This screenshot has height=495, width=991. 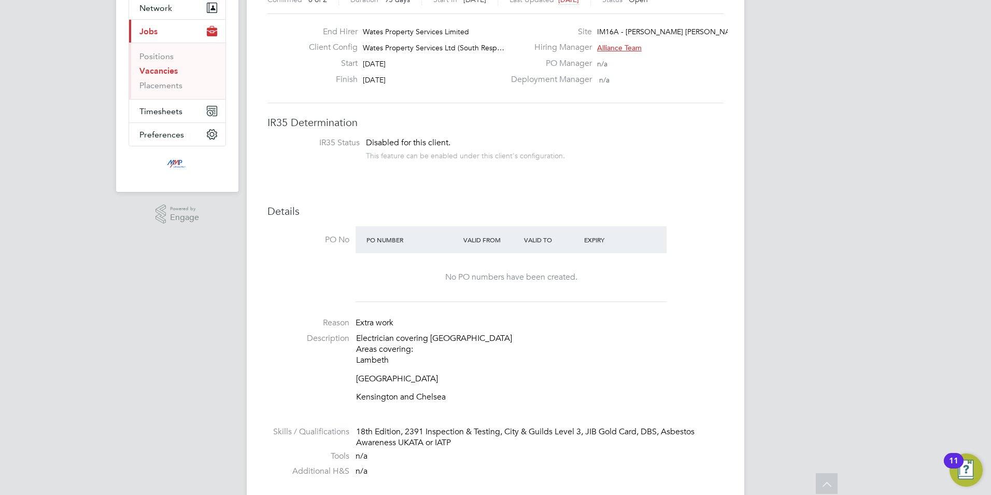 I want to click on label: Start, so click(x=329, y=63).